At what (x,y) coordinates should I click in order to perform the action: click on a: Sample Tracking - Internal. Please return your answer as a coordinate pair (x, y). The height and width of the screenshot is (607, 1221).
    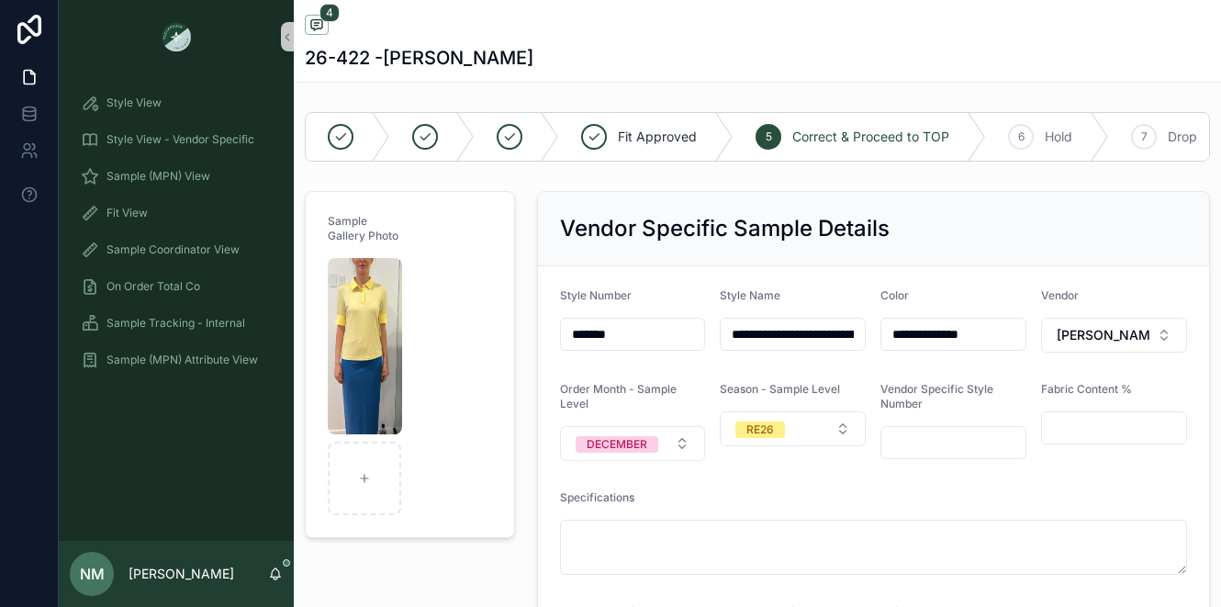
    Looking at the image, I should click on (176, 323).